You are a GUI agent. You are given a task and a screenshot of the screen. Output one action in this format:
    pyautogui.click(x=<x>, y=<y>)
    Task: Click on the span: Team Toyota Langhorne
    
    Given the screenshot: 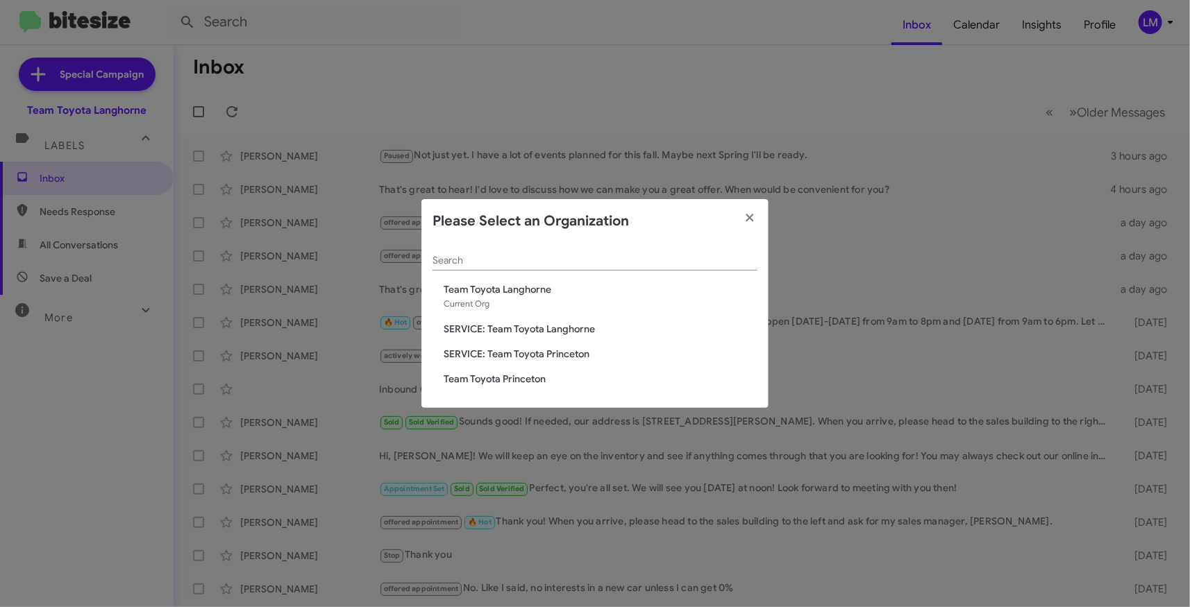 What is the action you would take?
    pyautogui.click(x=600, y=289)
    